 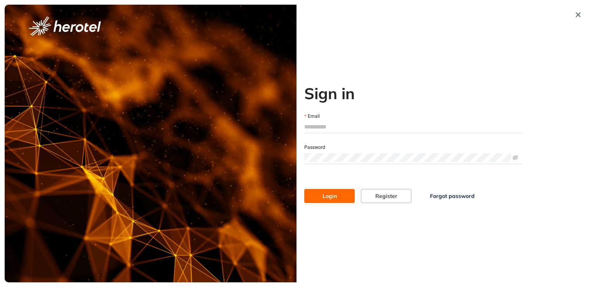 What do you see at coordinates (452, 196) in the screenshot?
I see `button: Forgot password` at bounding box center [452, 196].